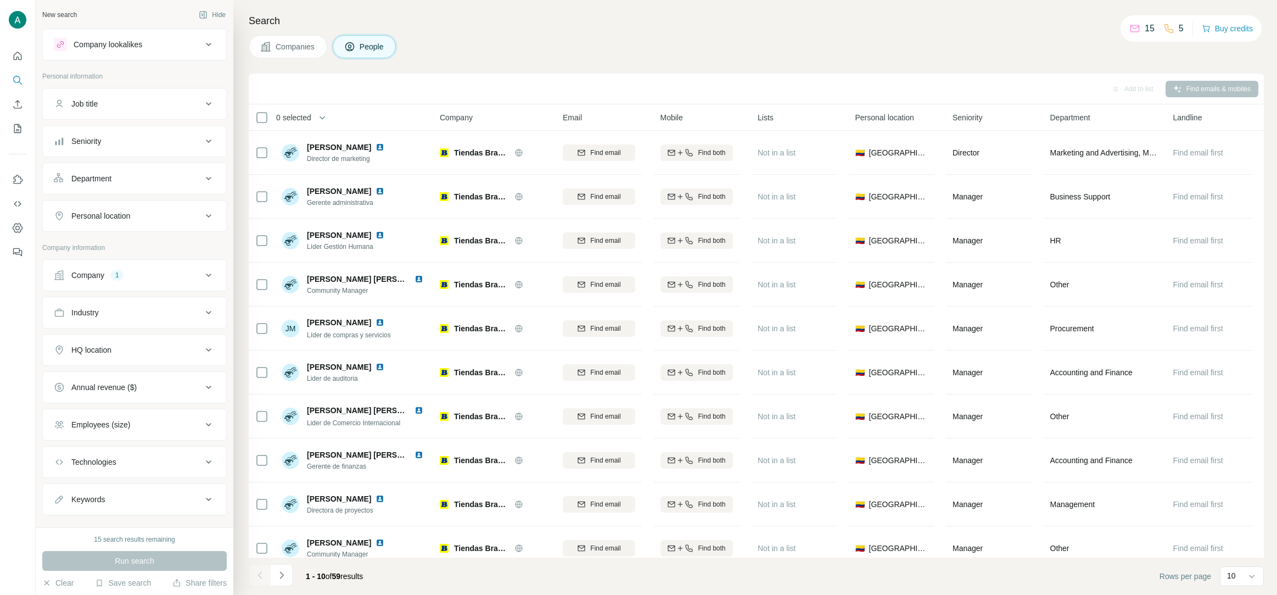 This screenshot has height=595, width=1277. What do you see at coordinates (135, 44) in the screenshot?
I see `button: Company lookalikes` at bounding box center [135, 44].